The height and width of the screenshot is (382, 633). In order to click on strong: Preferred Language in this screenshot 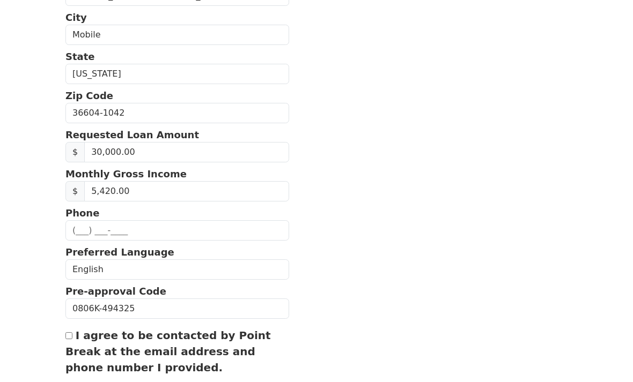, I will do `click(120, 252)`.